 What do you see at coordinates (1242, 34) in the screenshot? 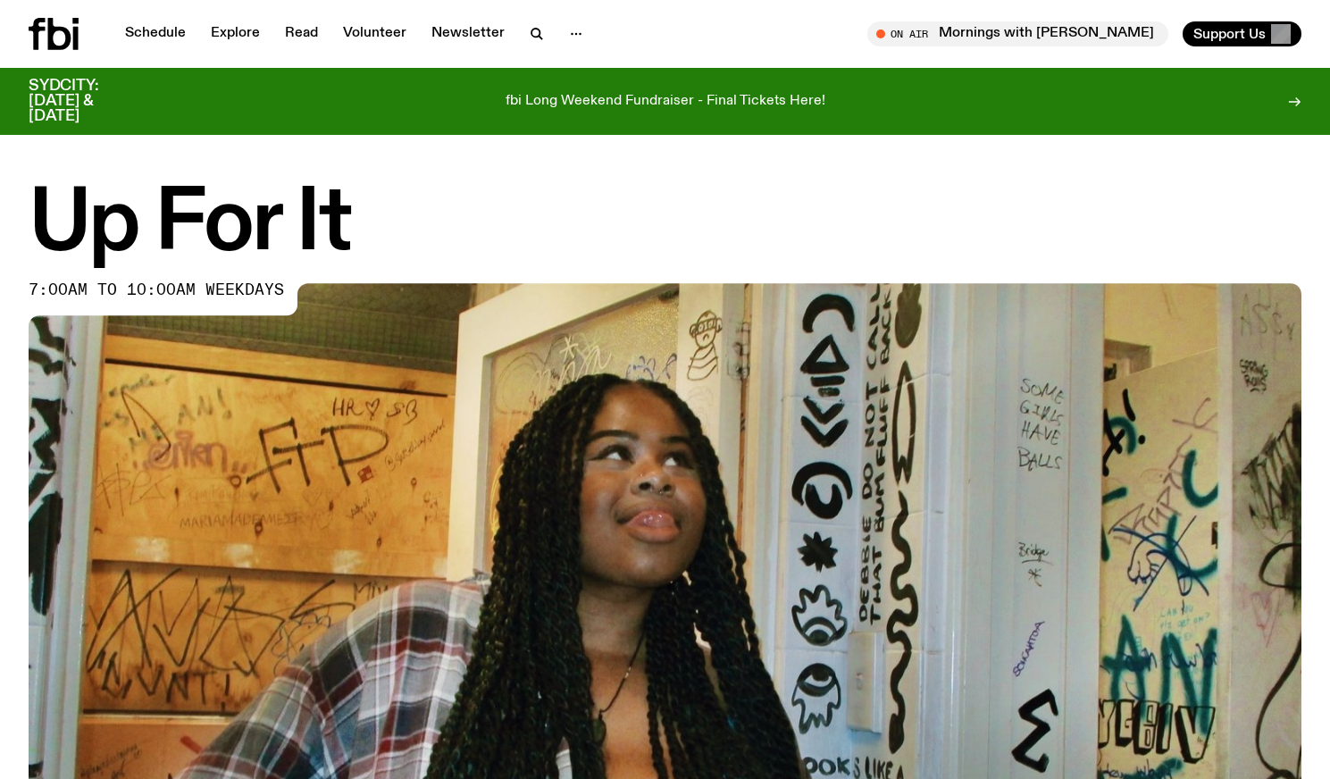
I see `button: Support Us` at bounding box center [1242, 34].